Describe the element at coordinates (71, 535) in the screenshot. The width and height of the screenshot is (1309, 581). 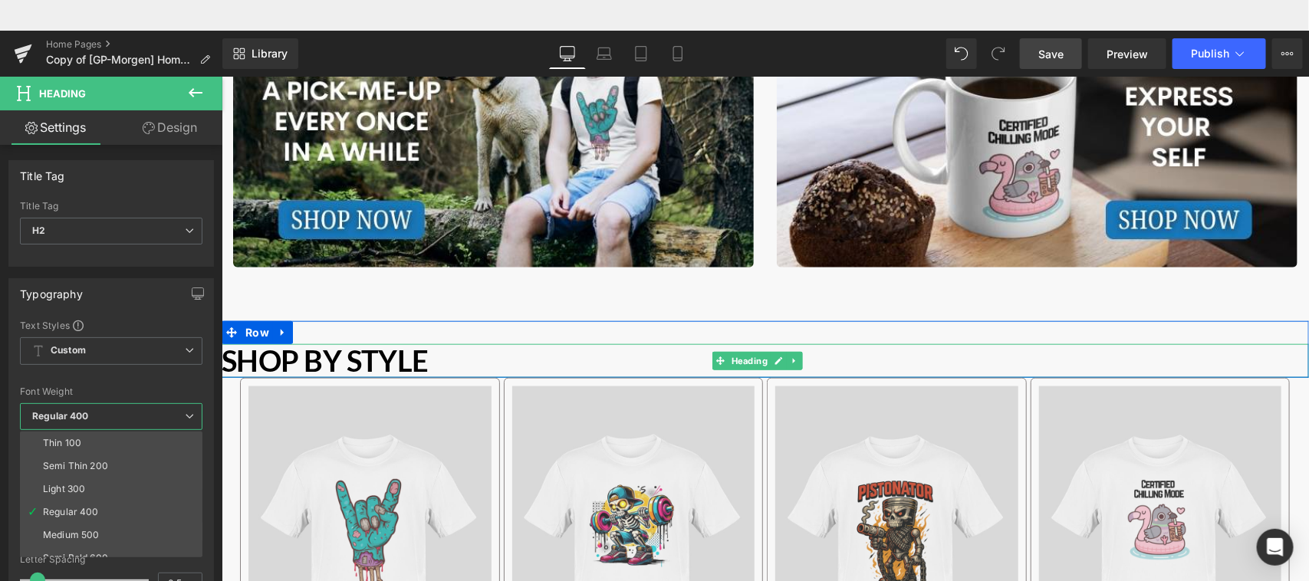
I see `div: Medium 500` at that location.